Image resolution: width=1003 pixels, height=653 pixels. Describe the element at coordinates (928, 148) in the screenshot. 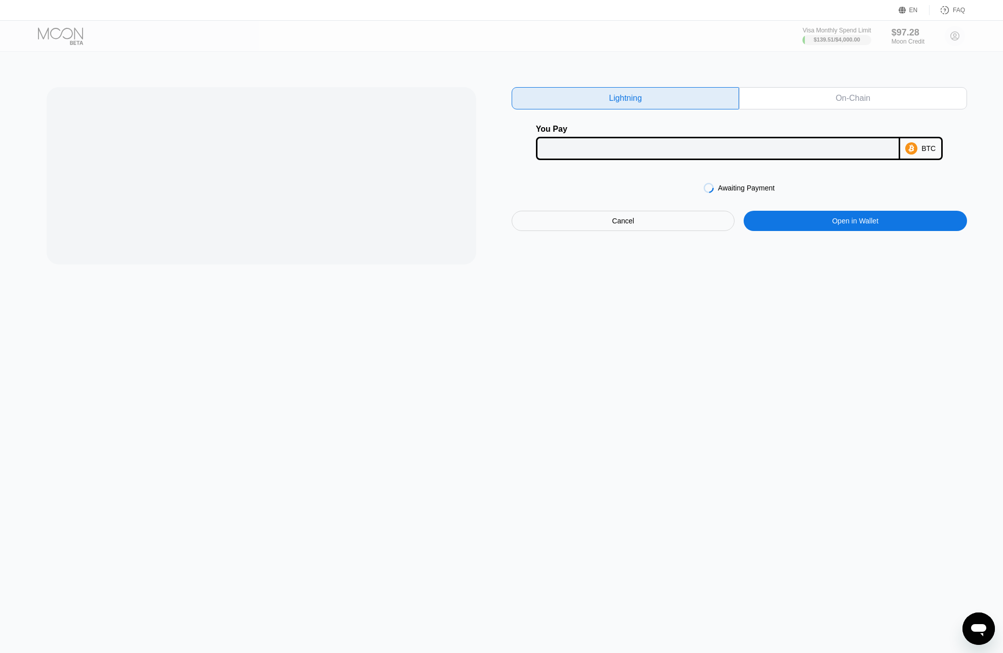

I see `div: BTC` at that location.